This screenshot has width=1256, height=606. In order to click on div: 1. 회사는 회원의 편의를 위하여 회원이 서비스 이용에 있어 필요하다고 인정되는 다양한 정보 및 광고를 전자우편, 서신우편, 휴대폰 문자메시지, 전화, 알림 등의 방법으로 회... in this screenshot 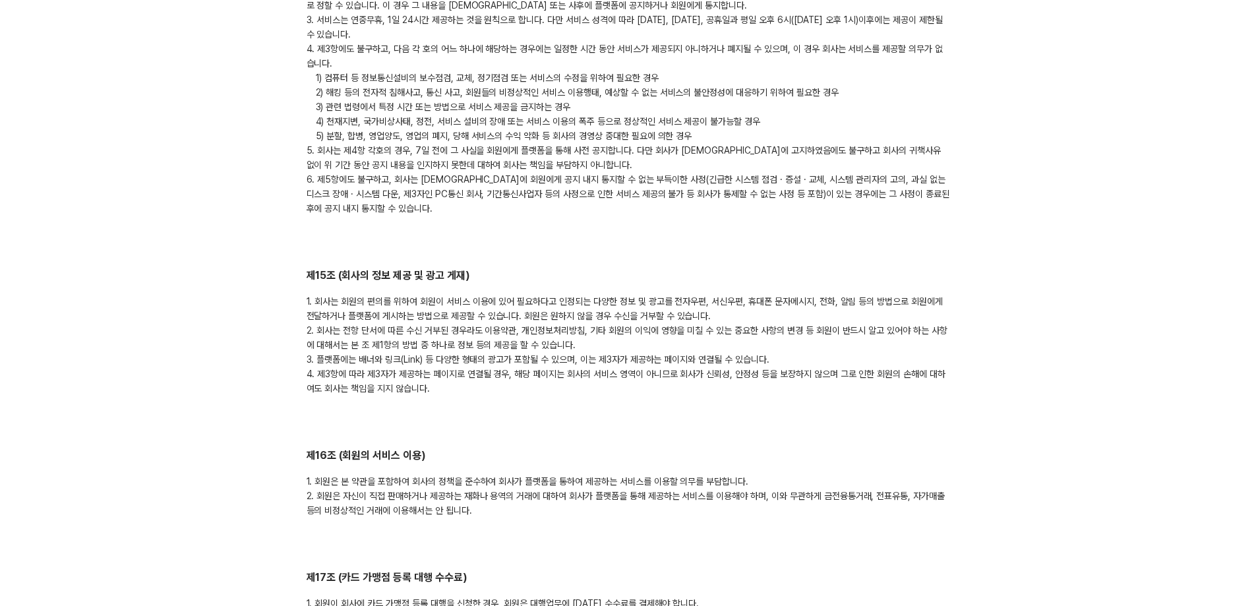, I will do `click(628, 345)`.